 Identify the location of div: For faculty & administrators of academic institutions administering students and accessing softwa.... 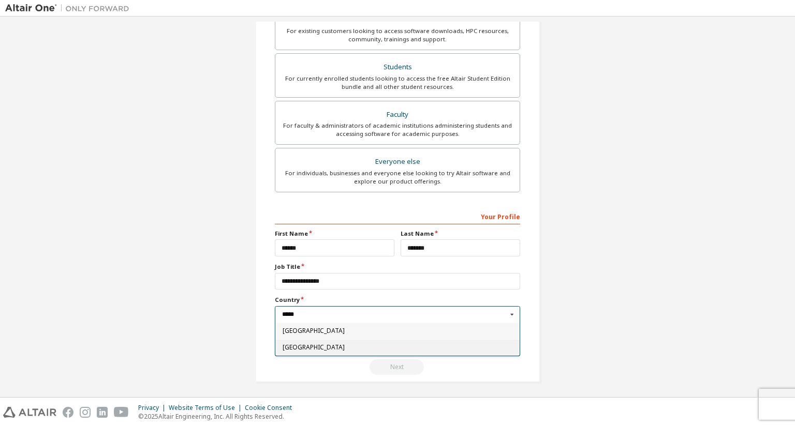
(397, 130).